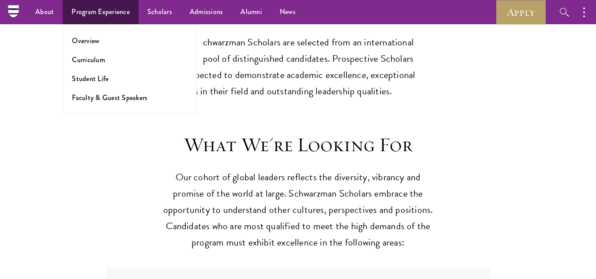 The height and width of the screenshot is (279, 596). What do you see at coordinates (86, 41) in the screenshot?
I see `a: Overview` at bounding box center [86, 41].